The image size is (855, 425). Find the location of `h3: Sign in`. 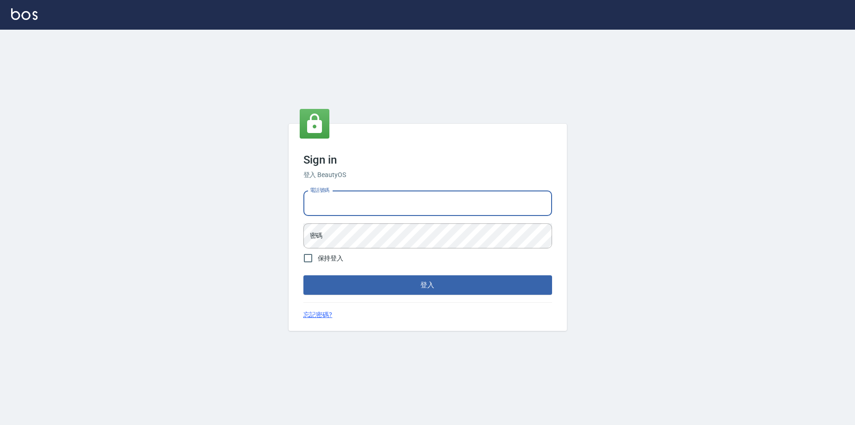

h3: Sign in is located at coordinates (428, 160).